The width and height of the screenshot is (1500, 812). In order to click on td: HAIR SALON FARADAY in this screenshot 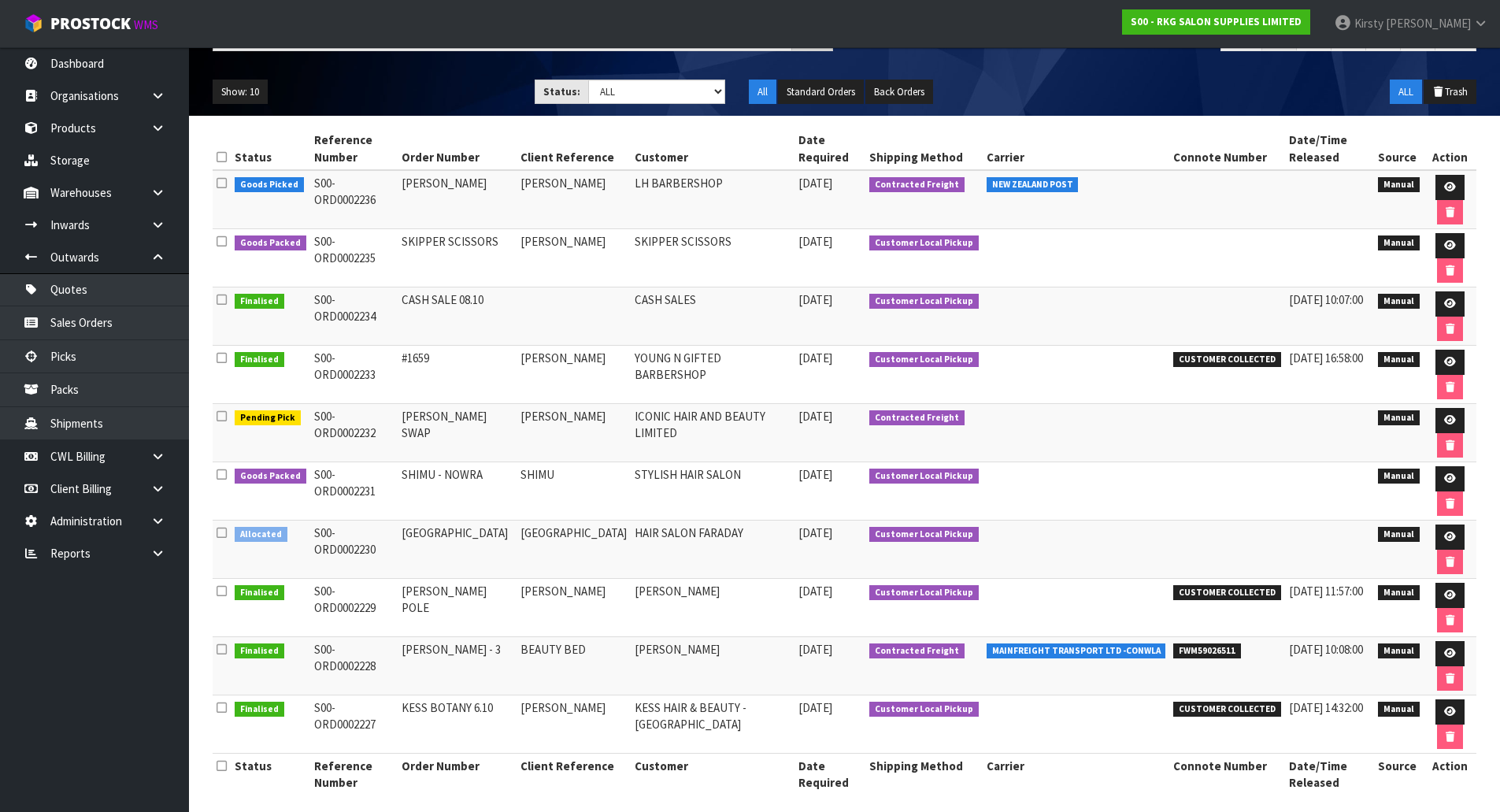, I will do `click(713, 550)`.